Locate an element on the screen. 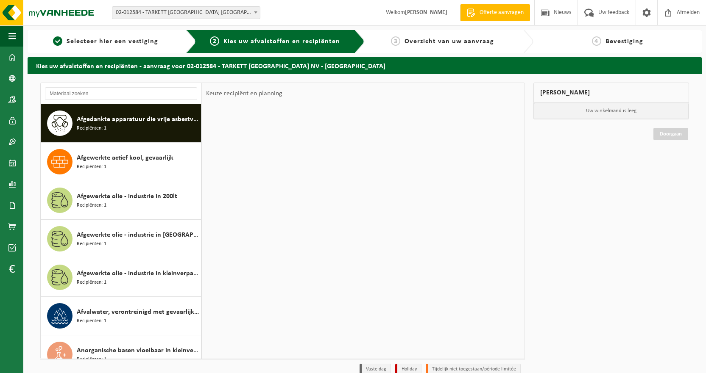 The width and height of the screenshot is (706, 373). button: Afgedankte apparatuur die vrije asbestvezels bevat (niet shredderbaar) Recipiënten: 1 is located at coordinates (121, 123).